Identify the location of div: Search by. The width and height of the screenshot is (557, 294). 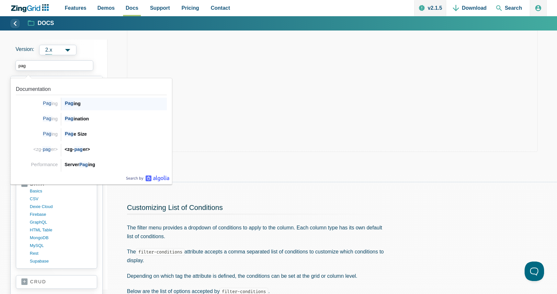
(148, 178).